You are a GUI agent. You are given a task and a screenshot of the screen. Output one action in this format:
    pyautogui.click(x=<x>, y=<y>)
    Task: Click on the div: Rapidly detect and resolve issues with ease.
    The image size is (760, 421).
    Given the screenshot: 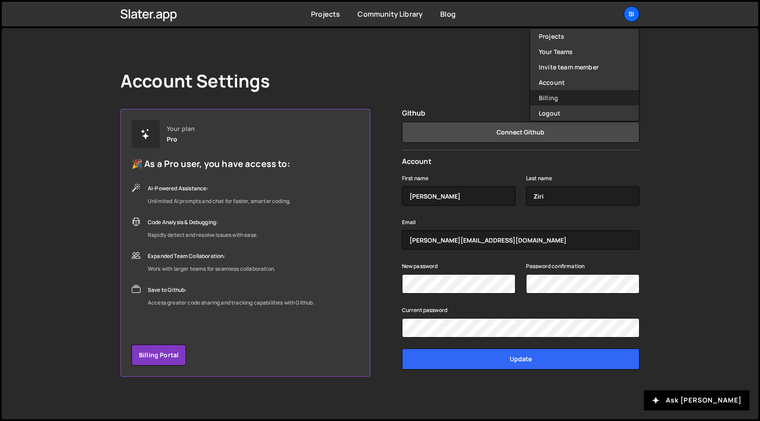 What is the action you would take?
    pyautogui.click(x=203, y=235)
    